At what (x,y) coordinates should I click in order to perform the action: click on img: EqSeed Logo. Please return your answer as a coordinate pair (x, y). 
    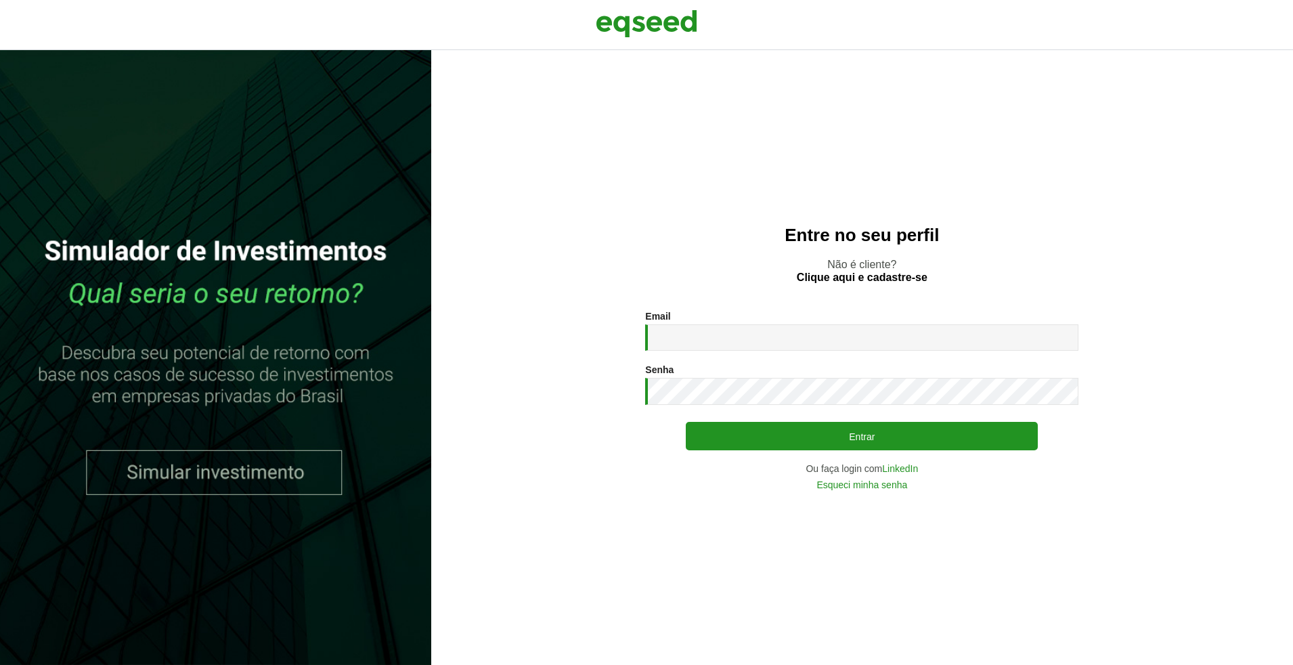
    Looking at the image, I should click on (647, 24).